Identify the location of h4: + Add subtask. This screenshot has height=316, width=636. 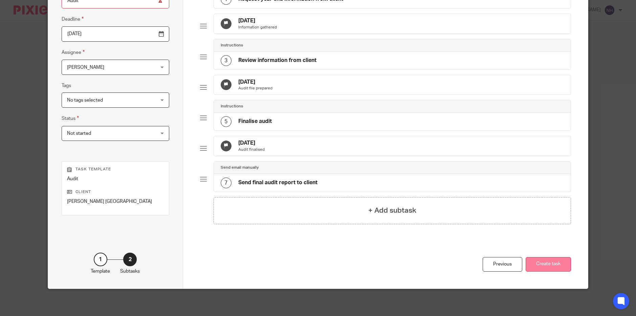
(392, 210).